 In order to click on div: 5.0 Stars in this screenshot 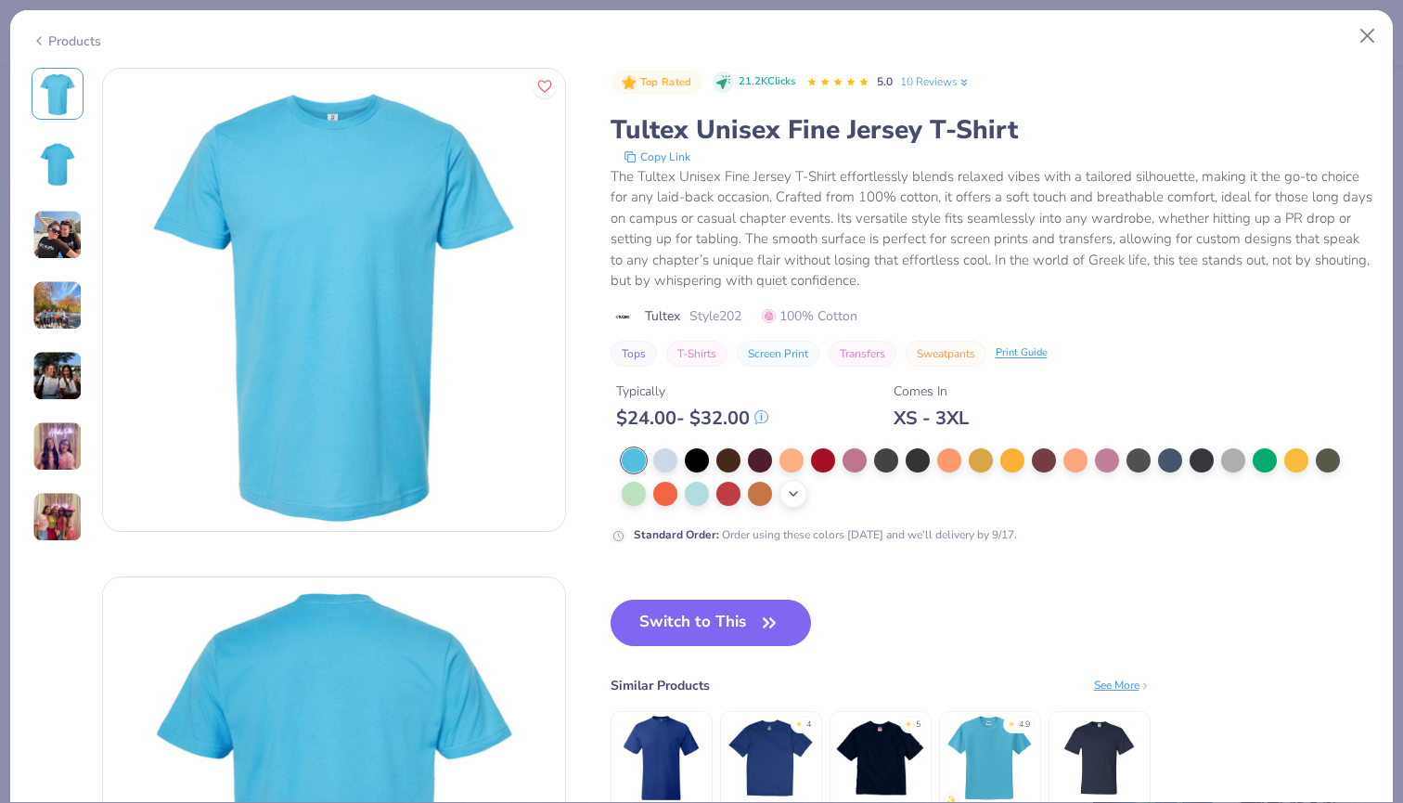, I will do `click(838, 83)`.